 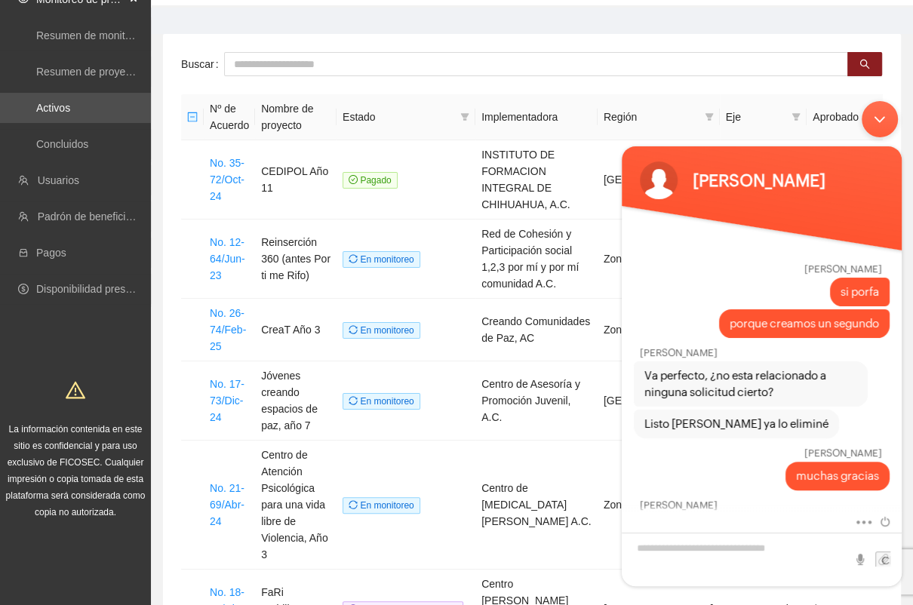 What do you see at coordinates (227, 505) in the screenshot?
I see `a: No. 21-69/Abr-24` at bounding box center [227, 505].